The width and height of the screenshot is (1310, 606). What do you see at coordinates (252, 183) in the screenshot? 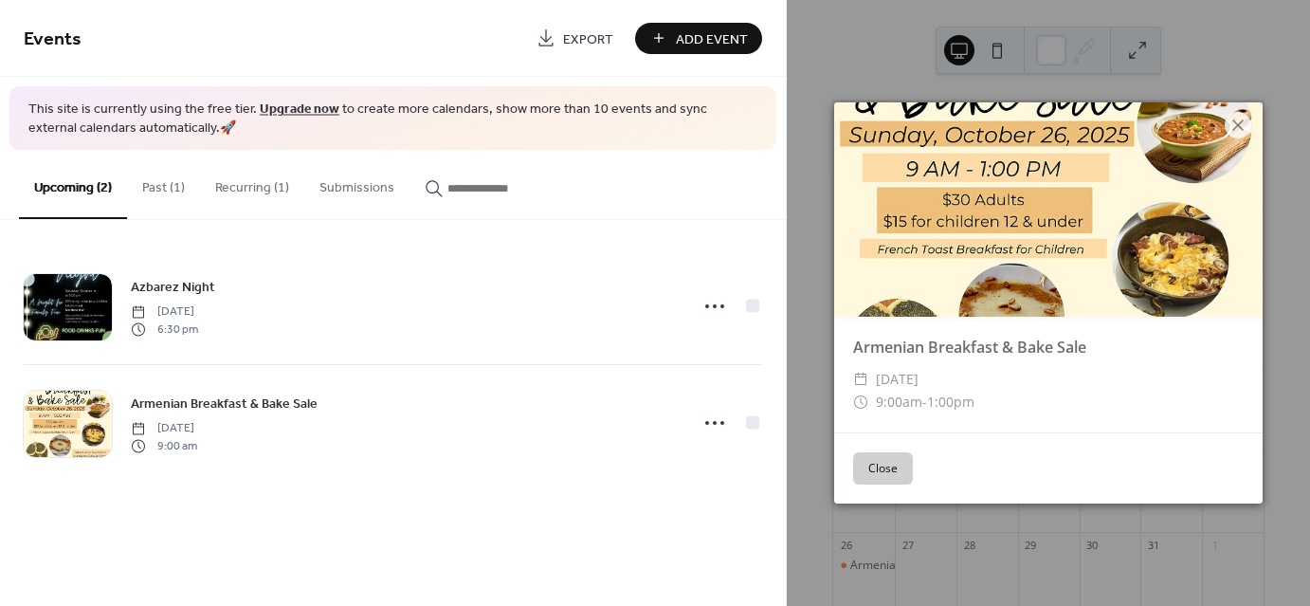
I see `button: Recurring (1)` at bounding box center [252, 183].